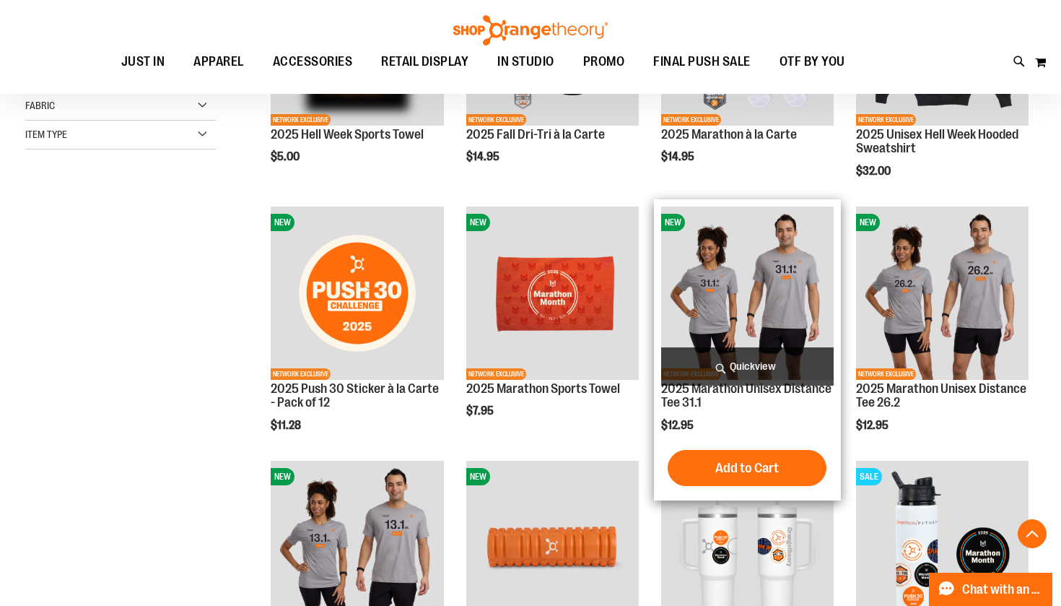 The width and height of the screenshot is (1061, 606). Describe the element at coordinates (747, 366) in the screenshot. I see `a: Quickview` at that location.